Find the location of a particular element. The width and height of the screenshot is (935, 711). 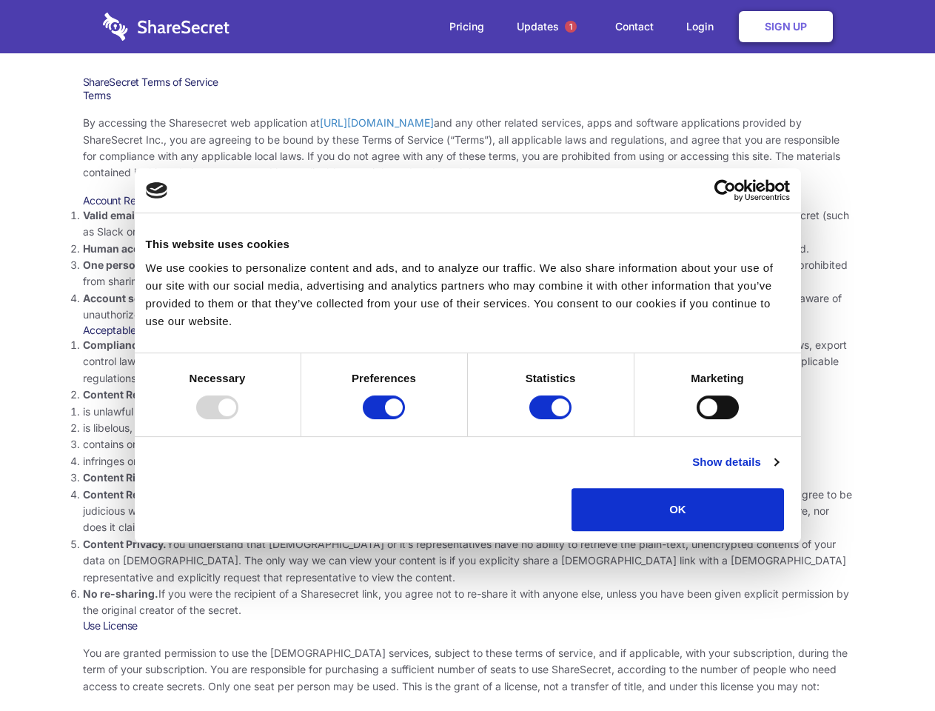

div: We use cookies to personalize content and ads, and to analyze our traffic. We also share informat... is located at coordinates (468, 295).